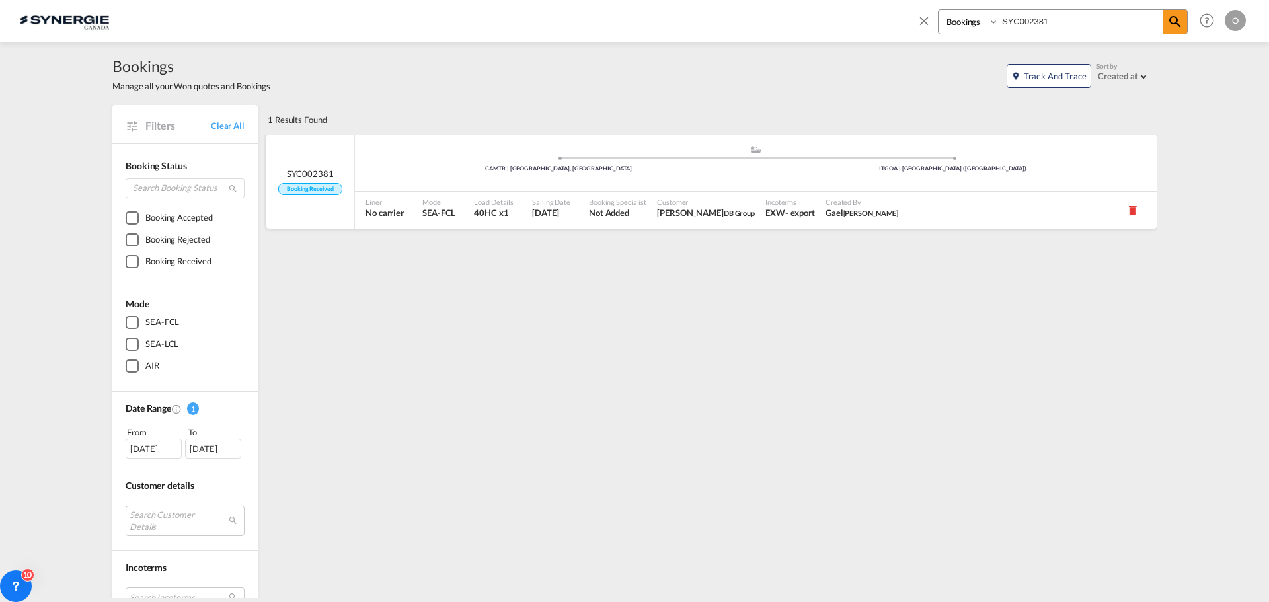  Describe the element at coordinates (178, 126) in the screenshot. I see `span: Filters` at that location.